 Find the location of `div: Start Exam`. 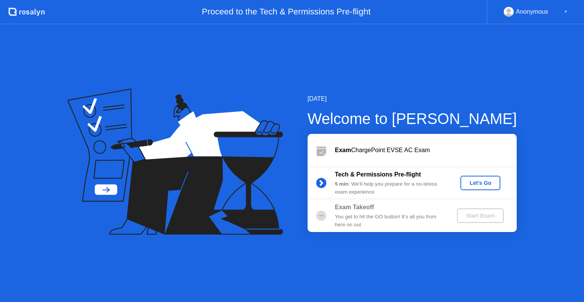

div: Start Exam is located at coordinates (481, 216).